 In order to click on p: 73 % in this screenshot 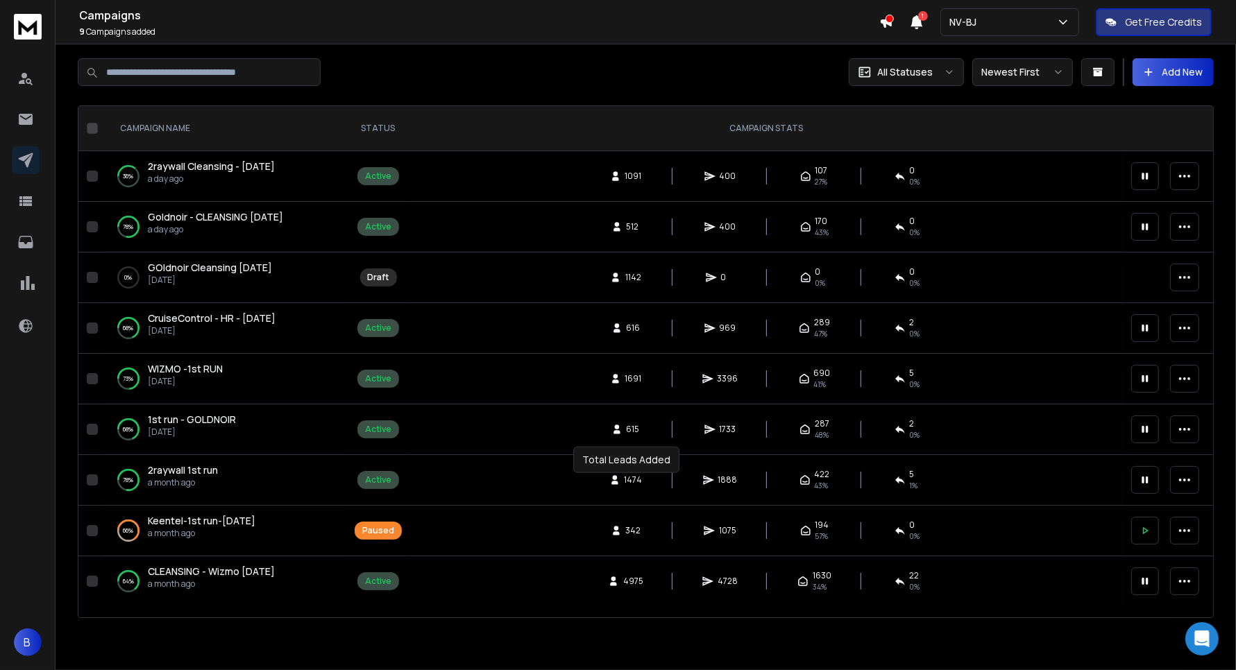, I will do `click(128, 379)`.